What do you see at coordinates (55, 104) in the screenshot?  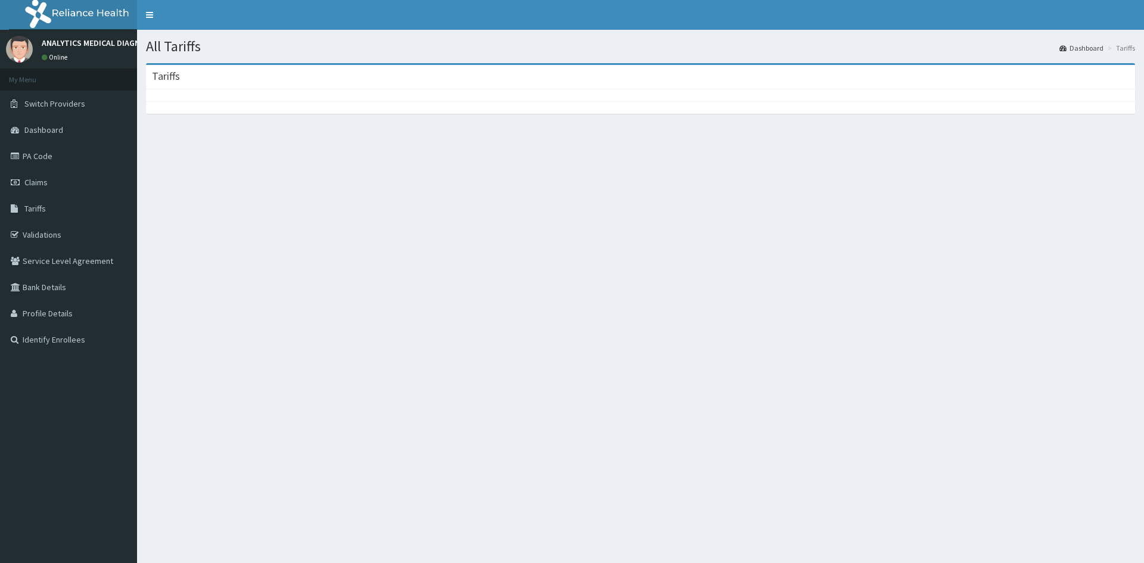 I see `span: Switch Providers` at bounding box center [55, 104].